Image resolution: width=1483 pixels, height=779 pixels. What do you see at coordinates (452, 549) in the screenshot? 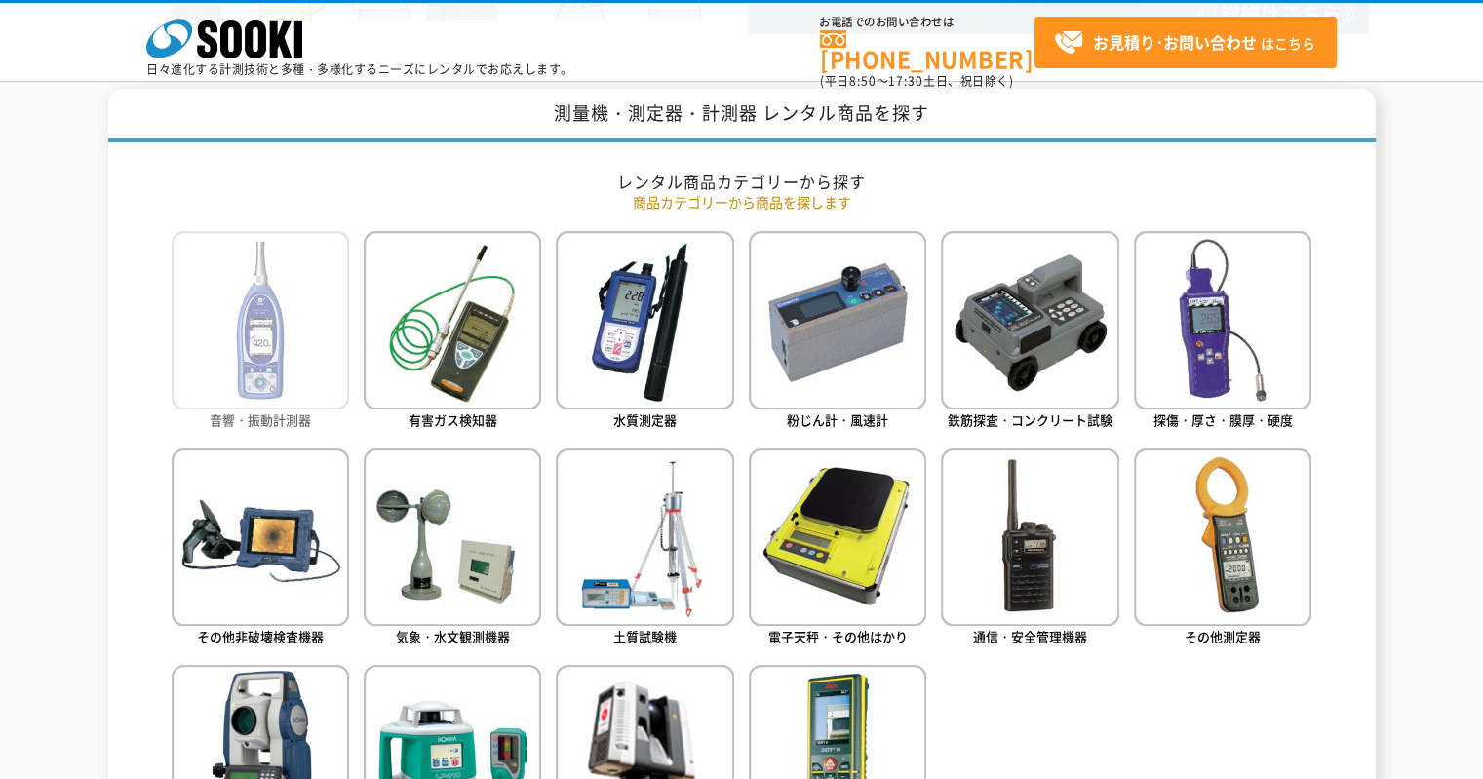
I see `a: 気象・水文観測機器` at bounding box center [452, 549].